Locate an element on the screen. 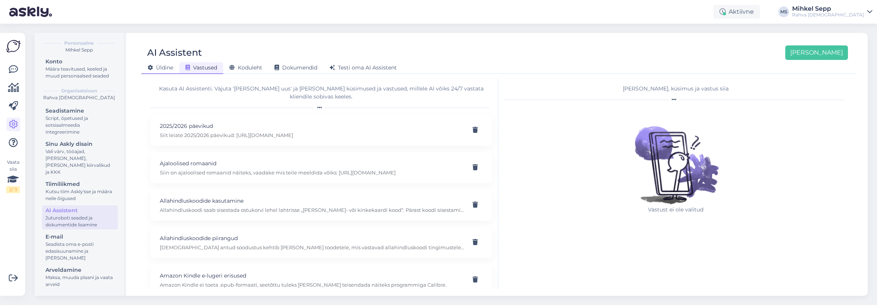 The width and height of the screenshot is (877, 305). div: Vaata siia is located at coordinates (13, 176).